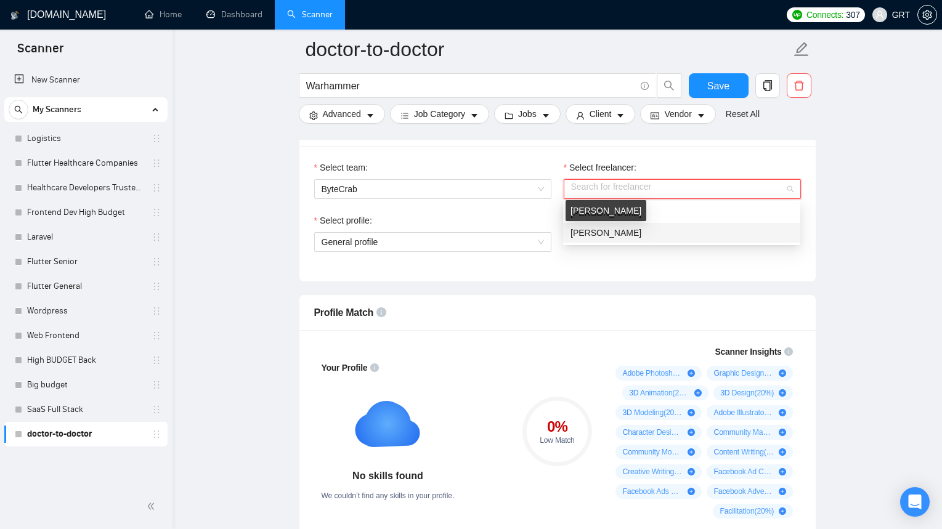  Describe the element at coordinates (653, 492) in the screenshot. I see `span: Facebook Ads Manager ( 20 %)` at that location.